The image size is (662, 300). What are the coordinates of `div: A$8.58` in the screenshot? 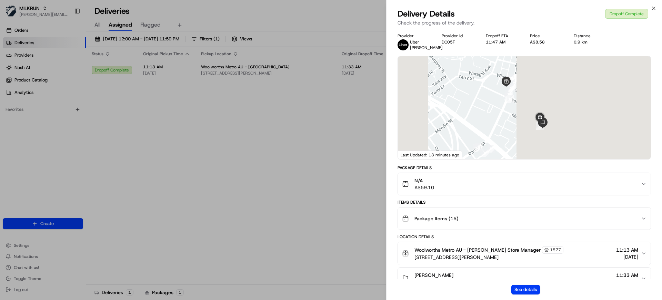 It's located at (547, 42).